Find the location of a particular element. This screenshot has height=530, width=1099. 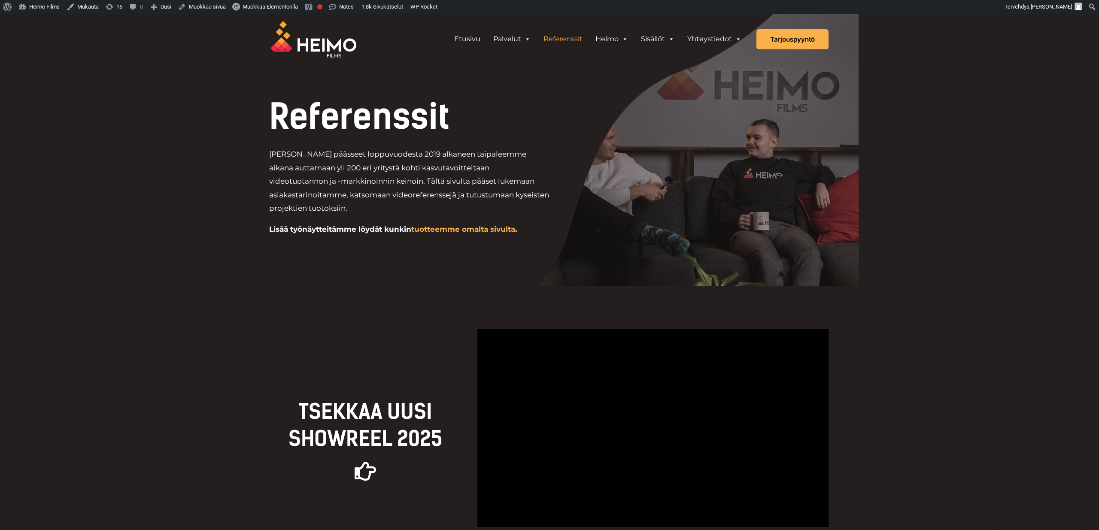

aside: Header Widget 1 is located at coordinates (598, 39).